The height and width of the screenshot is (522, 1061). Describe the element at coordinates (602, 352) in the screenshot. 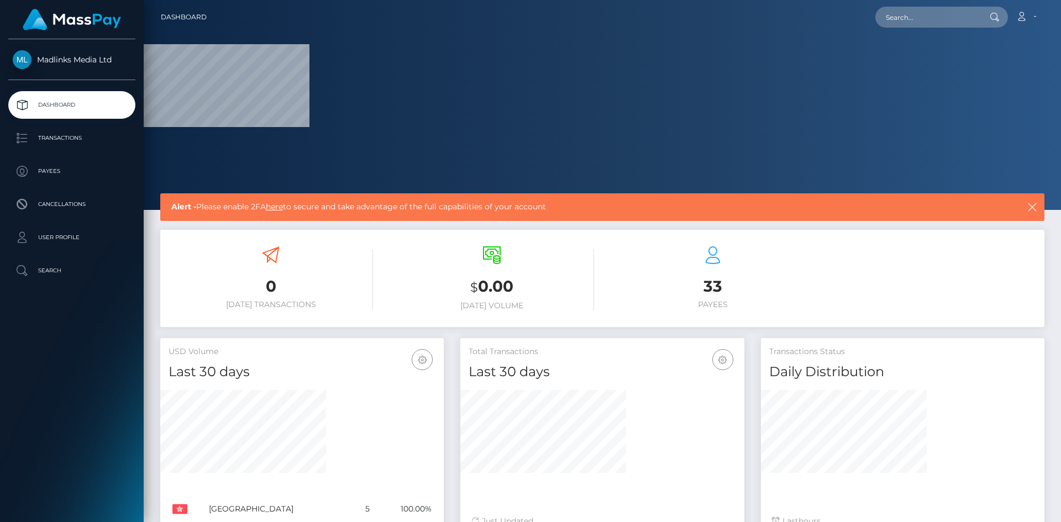

I see `h5: Total Transactions` at that location.